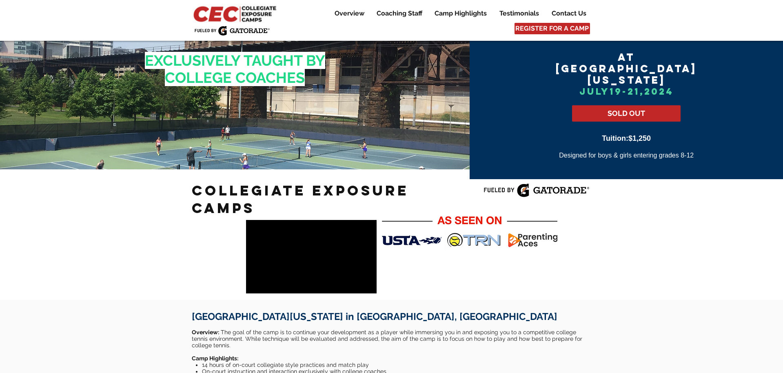 Image resolution: width=783 pixels, height=373 pixels. What do you see at coordinates (235, 69) in the screenshot?
I see `span: EXCLUSIVELY TAUGHT BY COLLEGE COACHES` at bounding box center [235, 69].